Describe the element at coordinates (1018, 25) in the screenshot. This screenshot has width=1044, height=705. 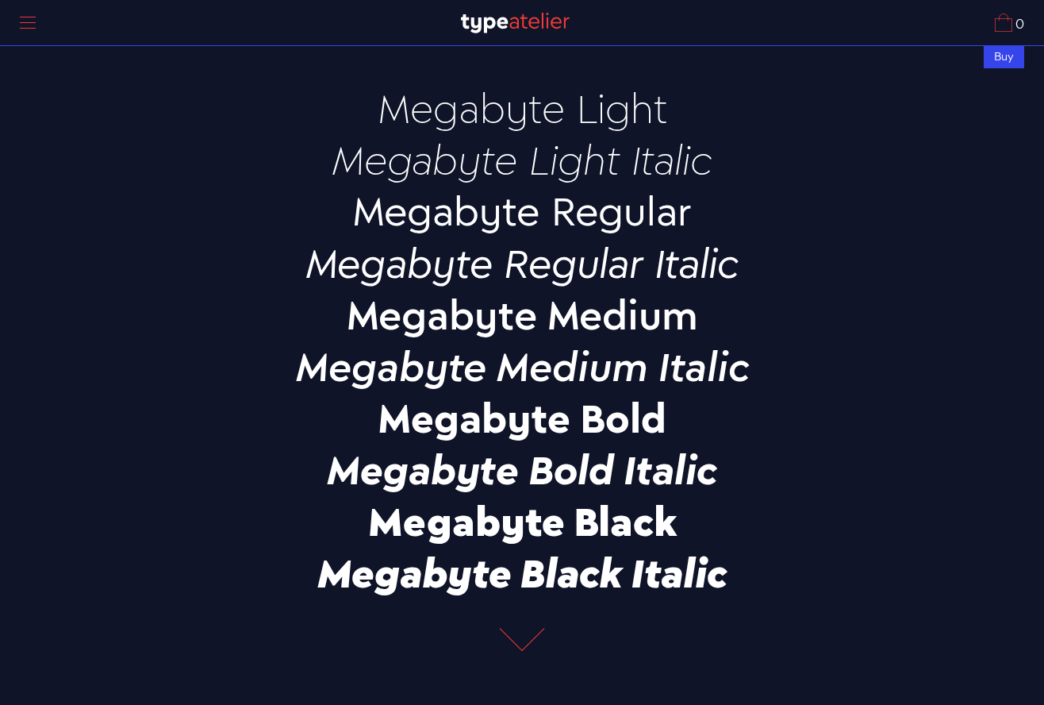
I see `span: 0` at that location.